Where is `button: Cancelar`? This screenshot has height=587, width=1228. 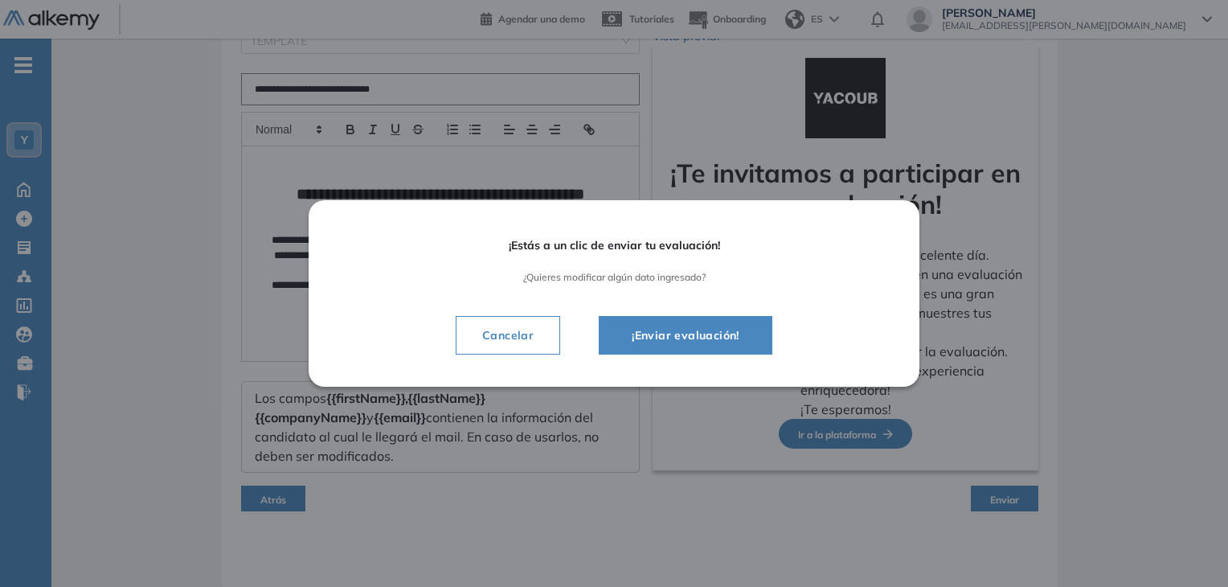 button: Cancelar is located at coordinates (508, 335).